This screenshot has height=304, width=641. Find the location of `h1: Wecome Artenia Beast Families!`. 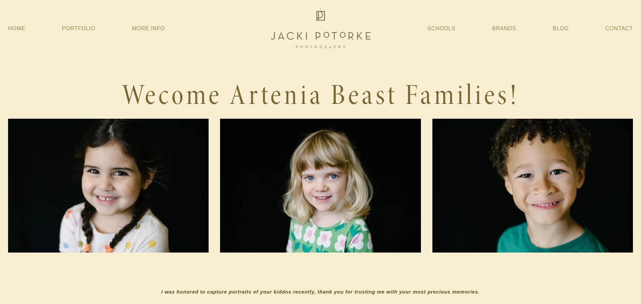

h1: Wecome Artenia Beast Families! is located at coordinates (320, 95).